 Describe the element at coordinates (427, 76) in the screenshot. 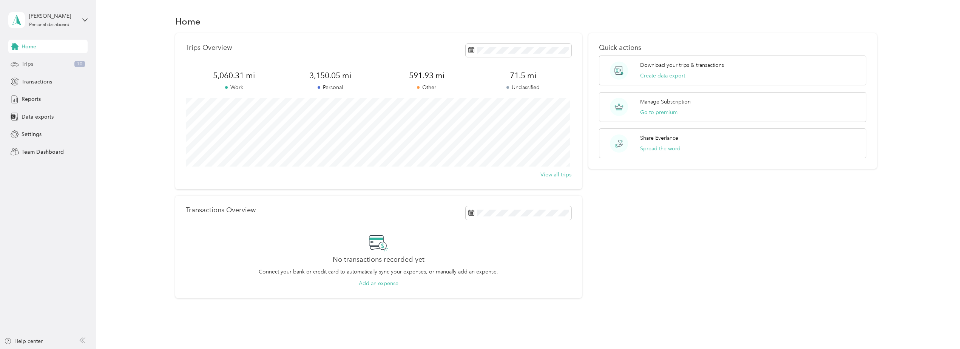

I see `span: 591.93 mi` at that location.